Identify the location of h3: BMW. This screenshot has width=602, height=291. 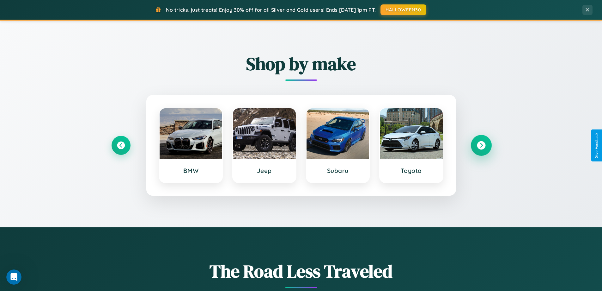
(191, 170).